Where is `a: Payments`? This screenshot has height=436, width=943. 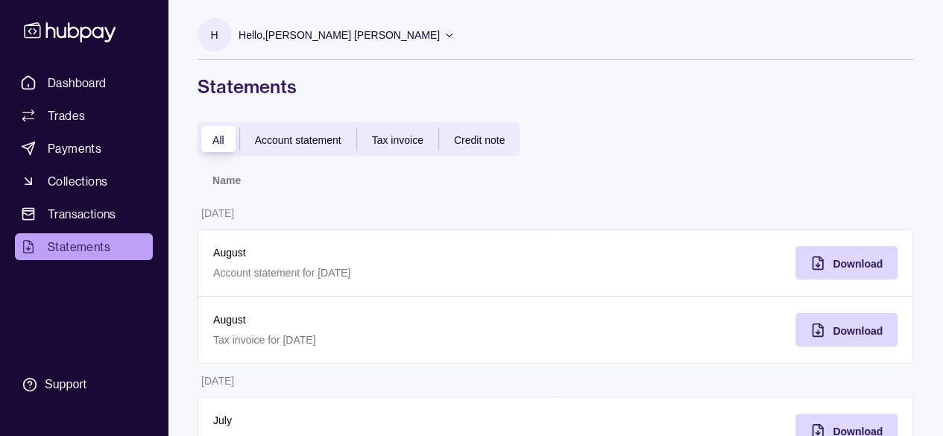
a: Payments is located at coordinates (83, 148).